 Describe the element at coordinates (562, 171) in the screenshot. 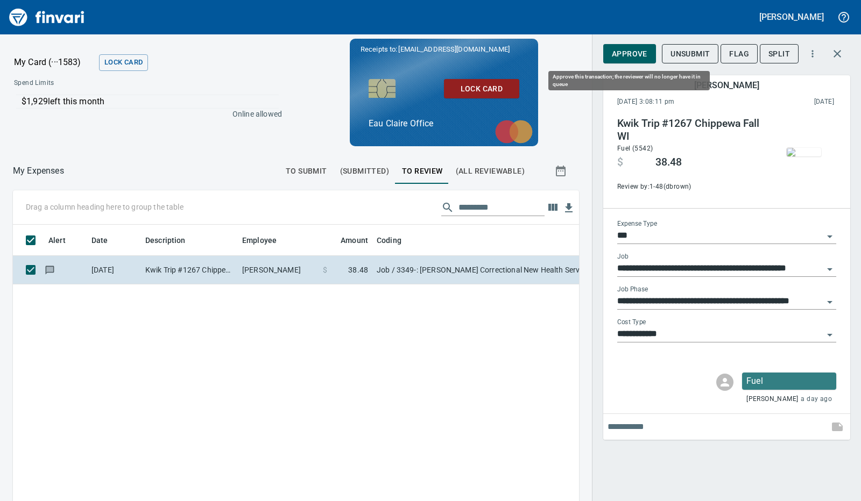

I see `button: Show transactions within a particular date range` at that location.